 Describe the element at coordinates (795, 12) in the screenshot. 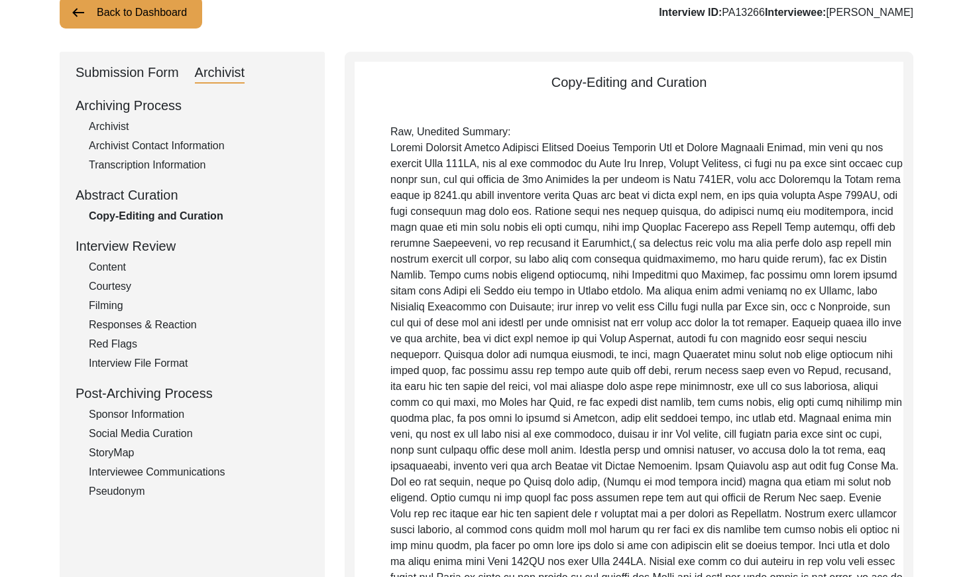

I see `b: Interviewee:` at that location.